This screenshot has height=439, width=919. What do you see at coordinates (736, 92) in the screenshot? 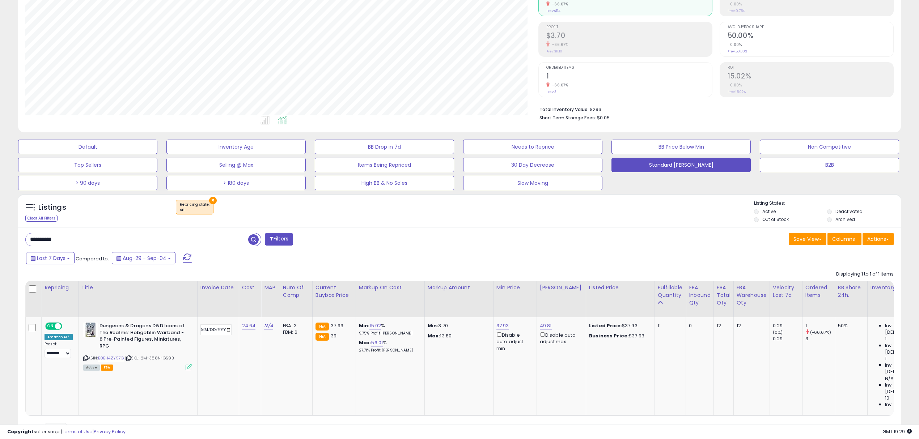
I see `small: Prev: 15.02%` at bounding box center [736, 92].